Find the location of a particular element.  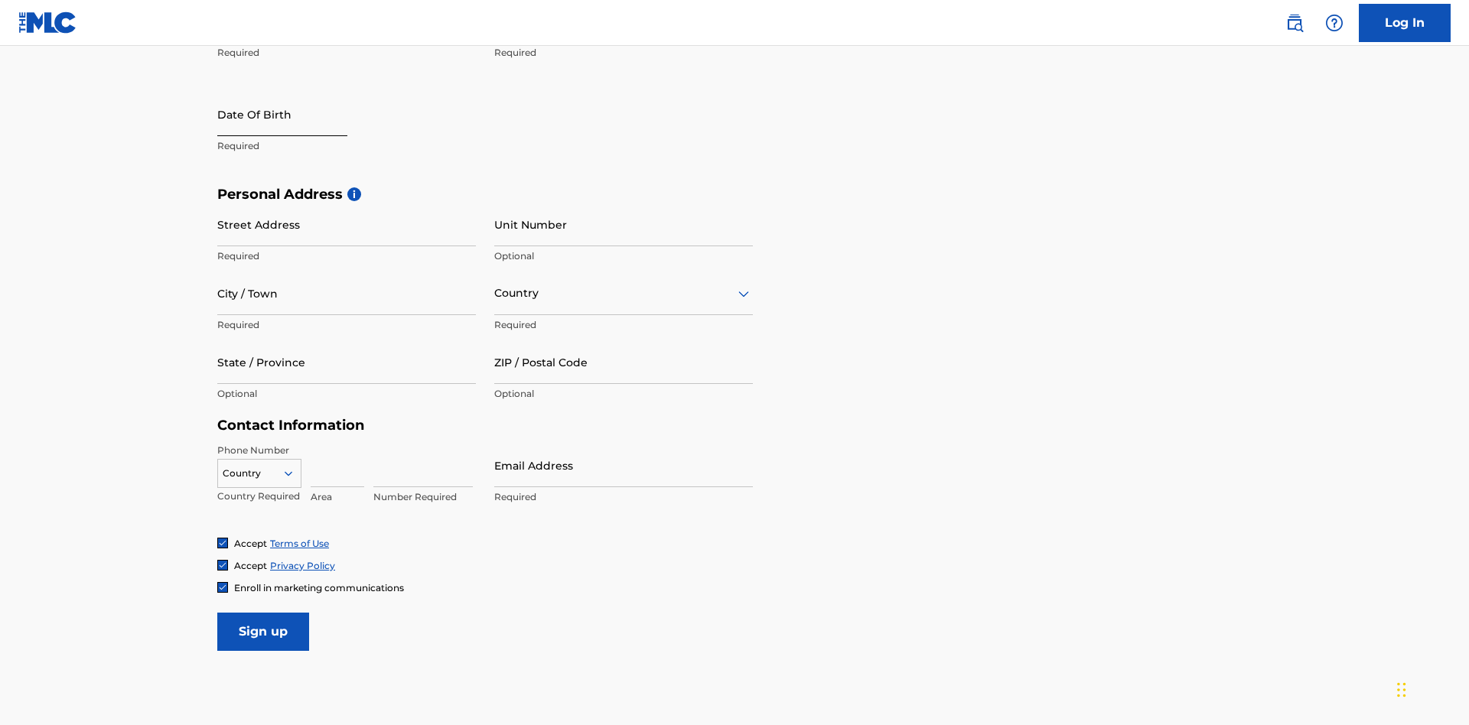

a: Terms of Use is located at coordinates (299, 543).